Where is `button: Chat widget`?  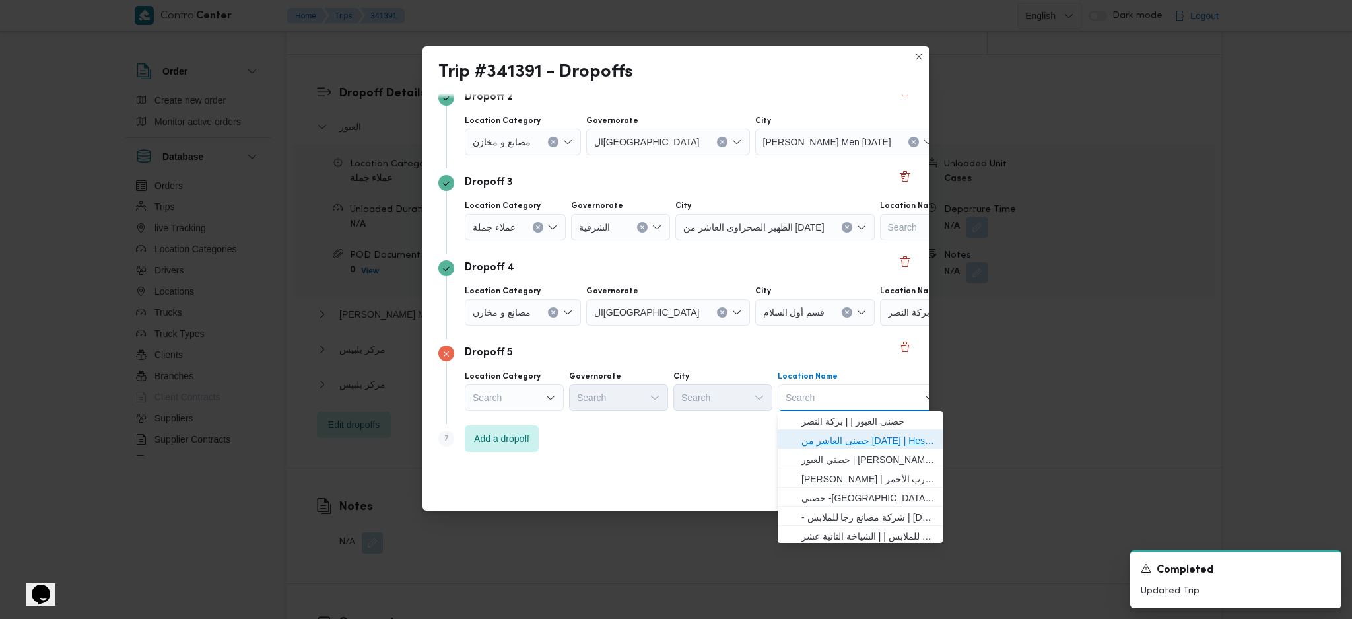
button: Chat widget is located at coordinates (28, 28).